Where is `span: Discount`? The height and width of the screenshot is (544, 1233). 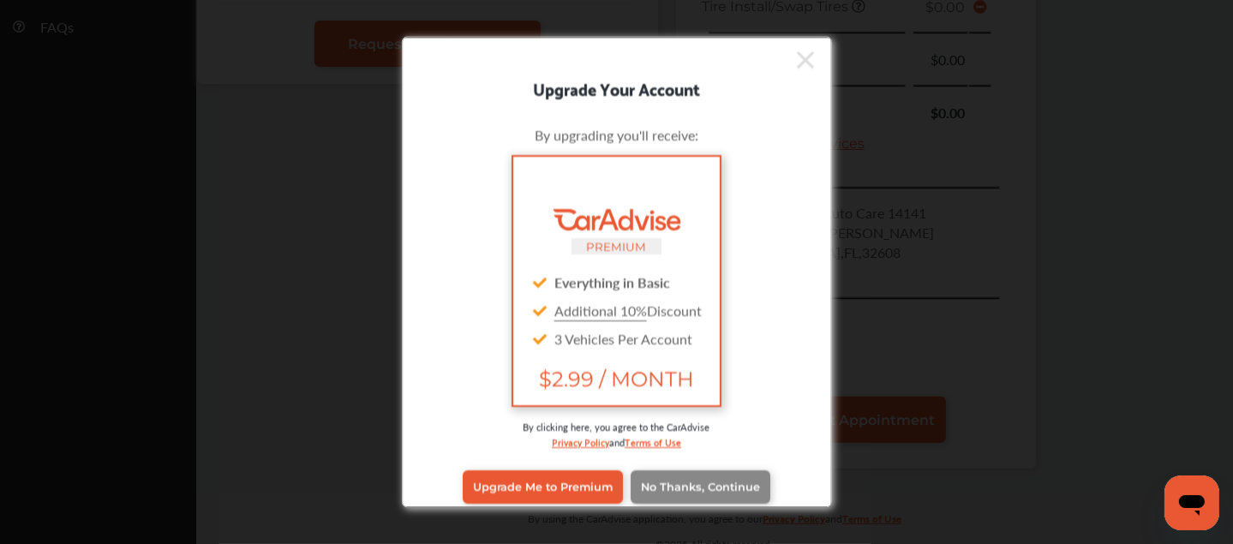
span: Discount is located at coordinates (628, 309).